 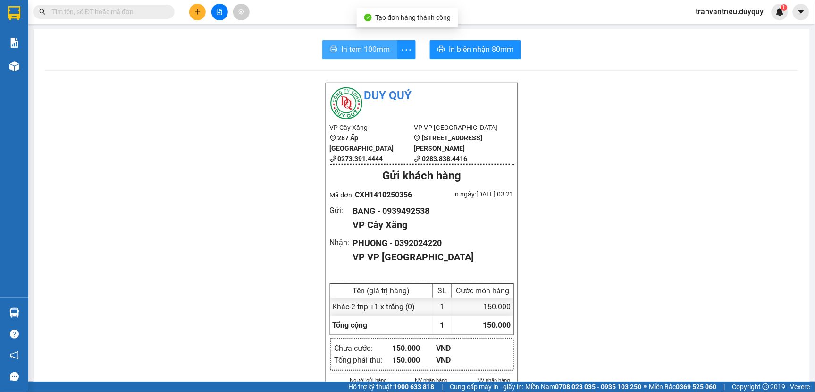 I want to click on span: search, so click(x=42, y=12).